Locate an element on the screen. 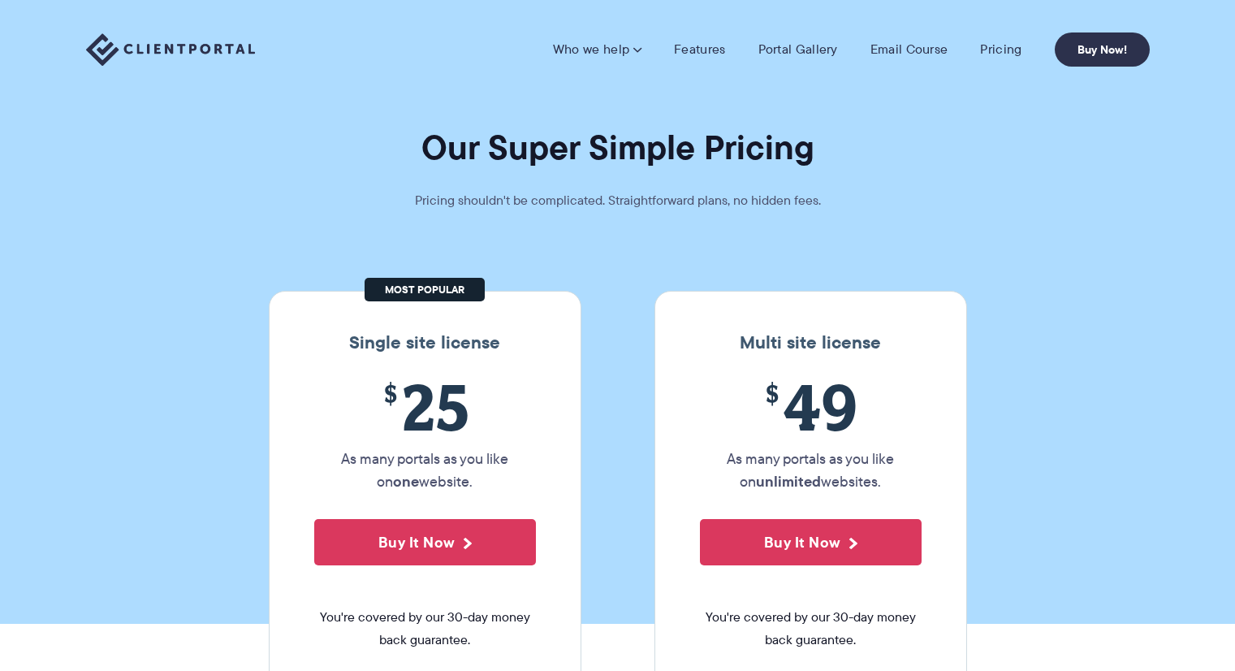 Image resolution: width=1235 pixels, height=671 pixels. a: Features is located at coordinates (699, 50).